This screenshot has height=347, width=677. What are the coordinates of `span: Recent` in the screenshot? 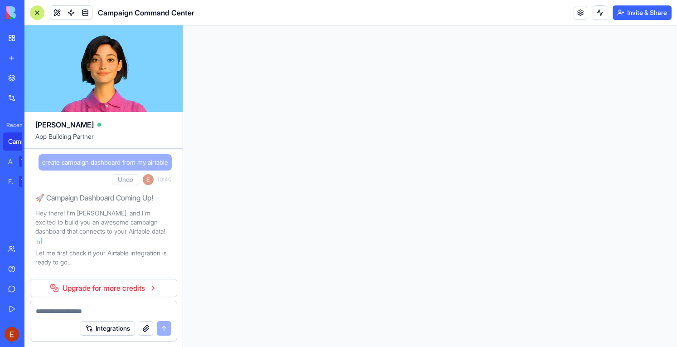 It's located at (12, 125).